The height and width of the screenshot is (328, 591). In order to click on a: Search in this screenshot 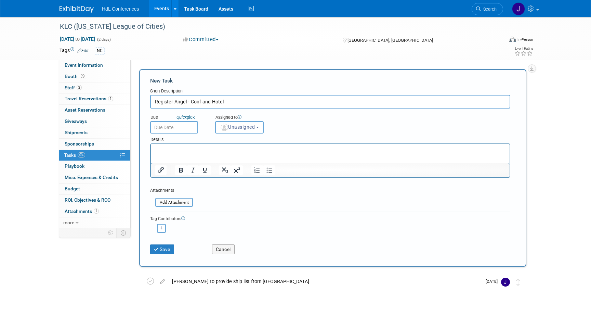, I will do `click(488, 9)`.